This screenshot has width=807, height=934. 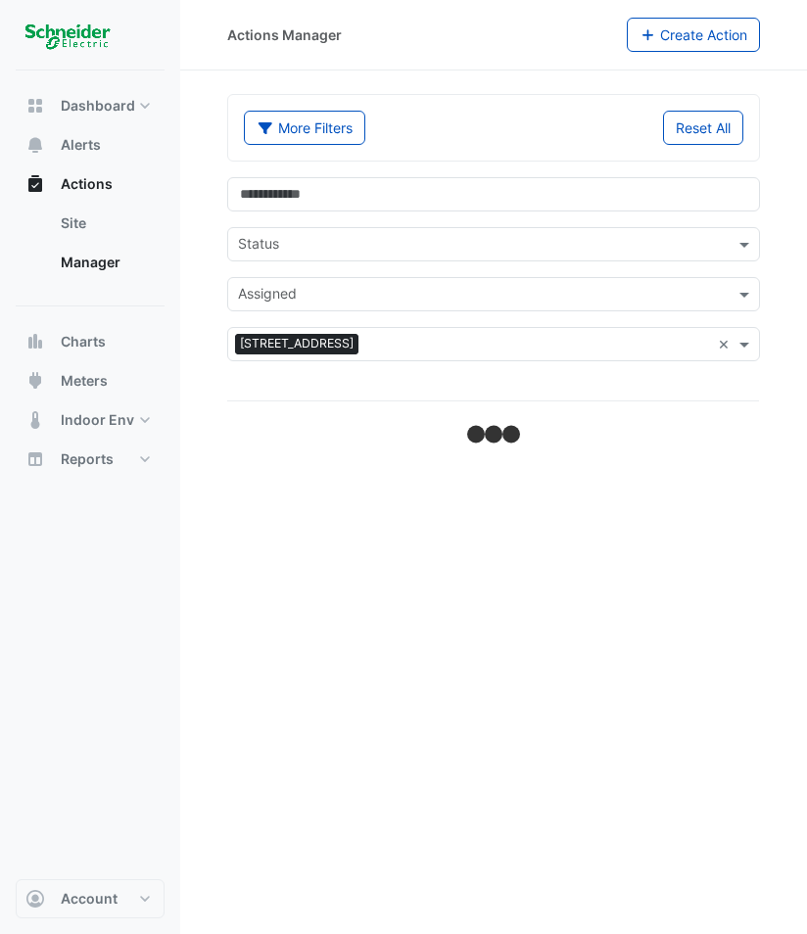 I want to click on button: Reports, so click(x=90, y=459).